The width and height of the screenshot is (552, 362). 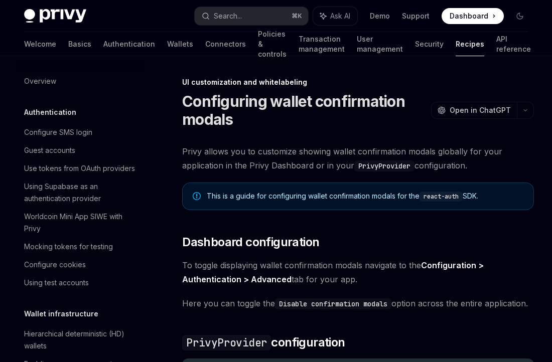 I want to click on a: Demo, so click(x=380, y=16).